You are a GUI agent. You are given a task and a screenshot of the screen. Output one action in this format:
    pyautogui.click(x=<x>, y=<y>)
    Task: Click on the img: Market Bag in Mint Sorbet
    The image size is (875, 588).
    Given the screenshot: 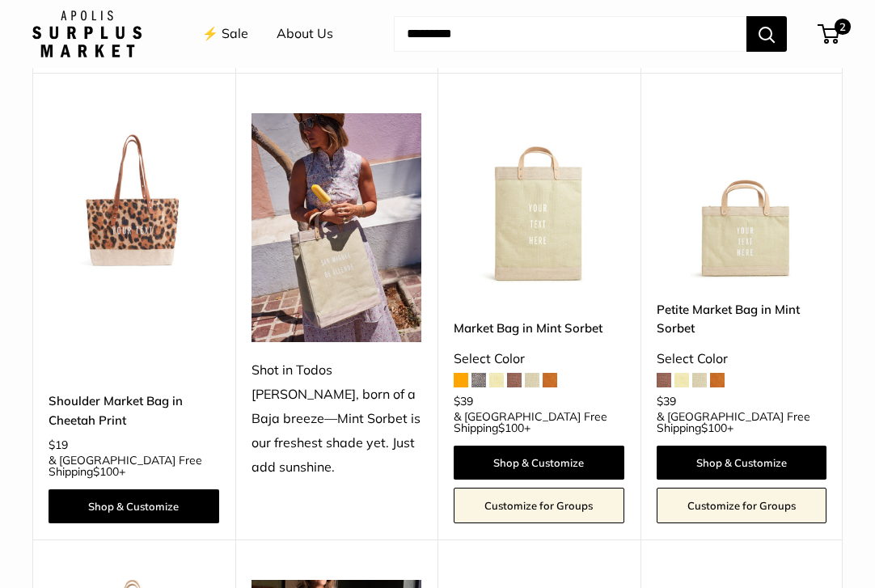 What is the action you would take?
    pyautogui.click(x=539, y=198)
    